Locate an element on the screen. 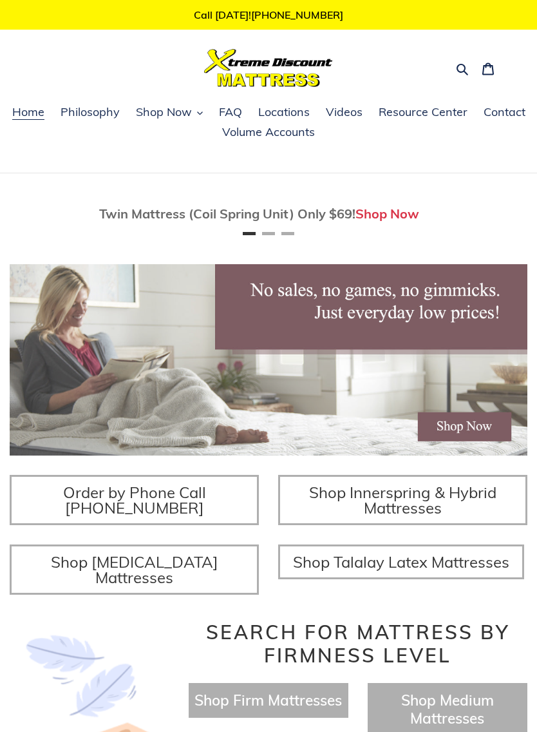  span: Shop Firm Mattresses is located at coordinates (268, 700).